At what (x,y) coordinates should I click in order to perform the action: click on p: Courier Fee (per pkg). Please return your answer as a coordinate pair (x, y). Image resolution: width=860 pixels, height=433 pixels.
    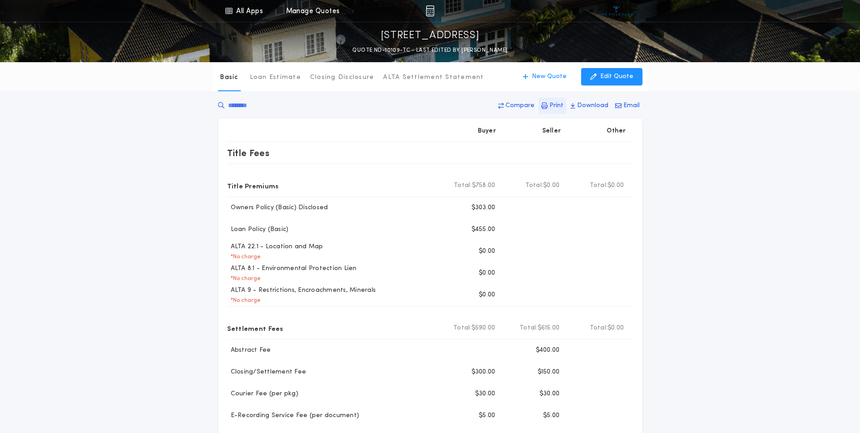
    Looking at the image, I should click on (263, 394).